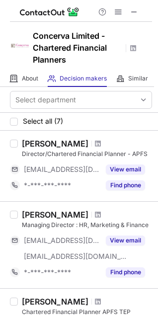  I want to click on div: Chartered Financial Planner APFS TEP, so click(87, 312).